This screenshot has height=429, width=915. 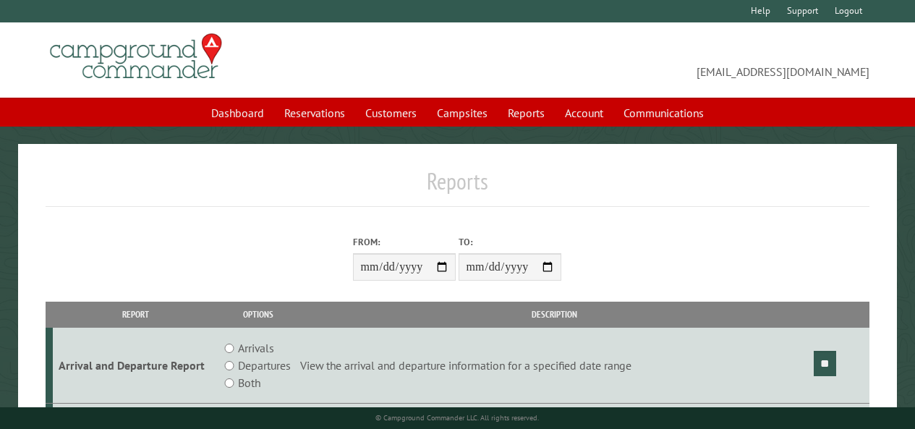 What do you see at coordinates (249, 382) in the screenshot?
I see `label: Both` at bounding box center [249, 382].